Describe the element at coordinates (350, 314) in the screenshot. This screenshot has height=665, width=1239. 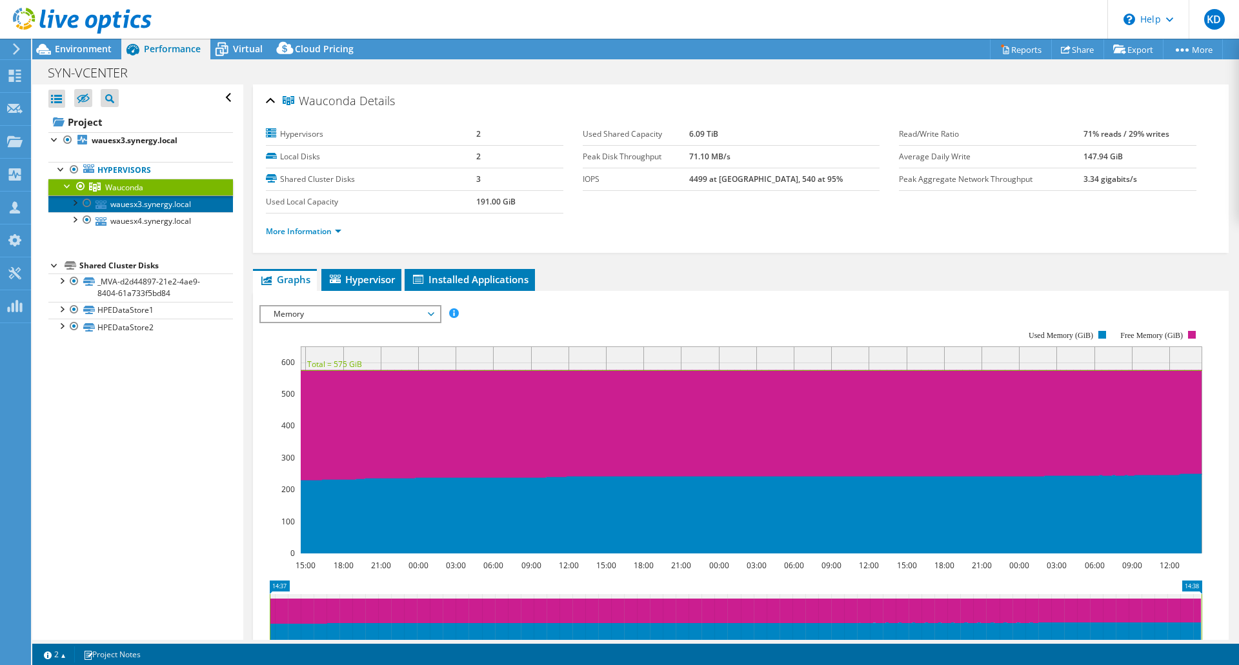
I see `span: Memory` at that location.